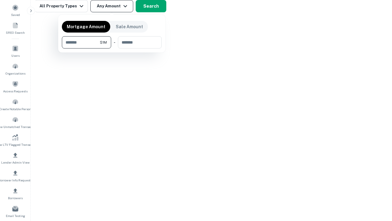  Describe the element at coordinates (103, 42) in the screenshot. I see `span: $1M` at that location.